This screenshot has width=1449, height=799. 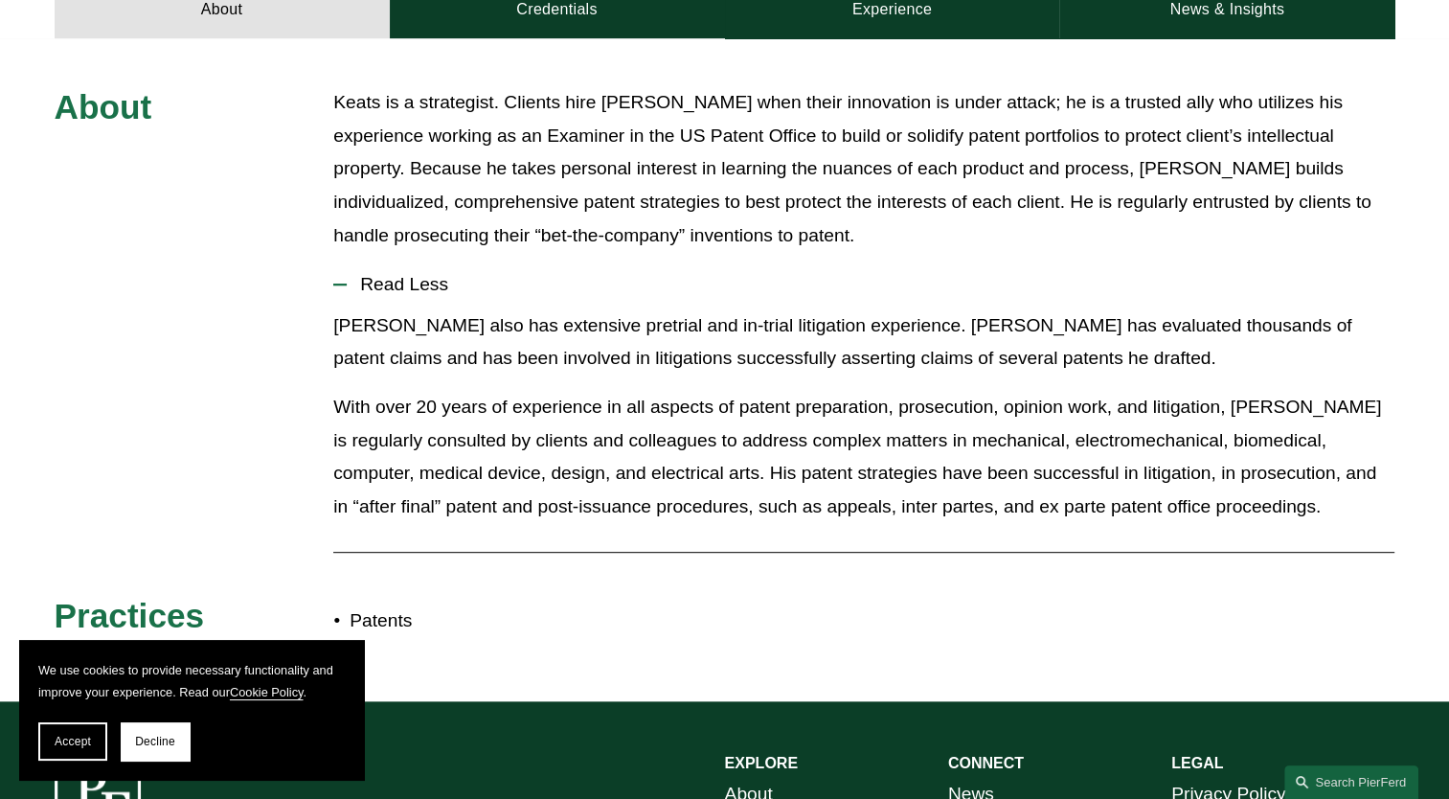 I want to click on span: Read Less, so click(x=871, y=284).